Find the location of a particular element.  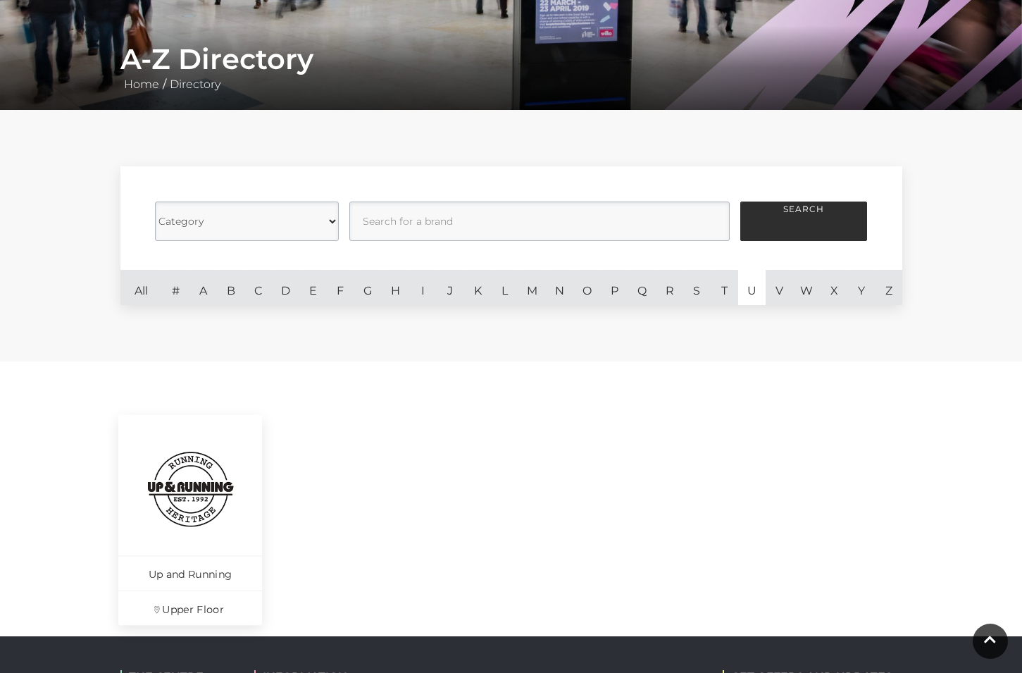

a: P is located at coordinates (614, 287).